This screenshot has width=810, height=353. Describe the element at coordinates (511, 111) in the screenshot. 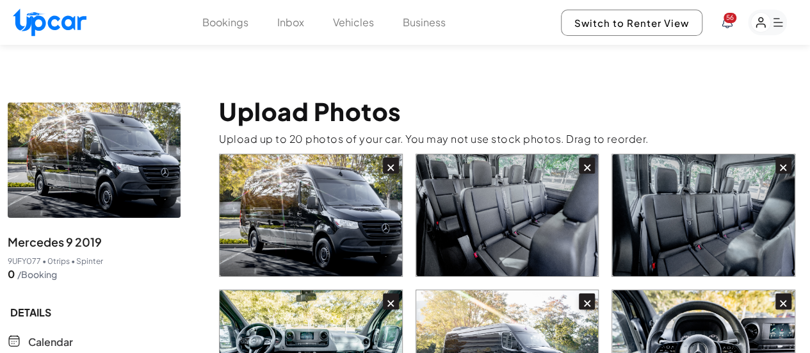

I see `p: Upload Photos` at that location.